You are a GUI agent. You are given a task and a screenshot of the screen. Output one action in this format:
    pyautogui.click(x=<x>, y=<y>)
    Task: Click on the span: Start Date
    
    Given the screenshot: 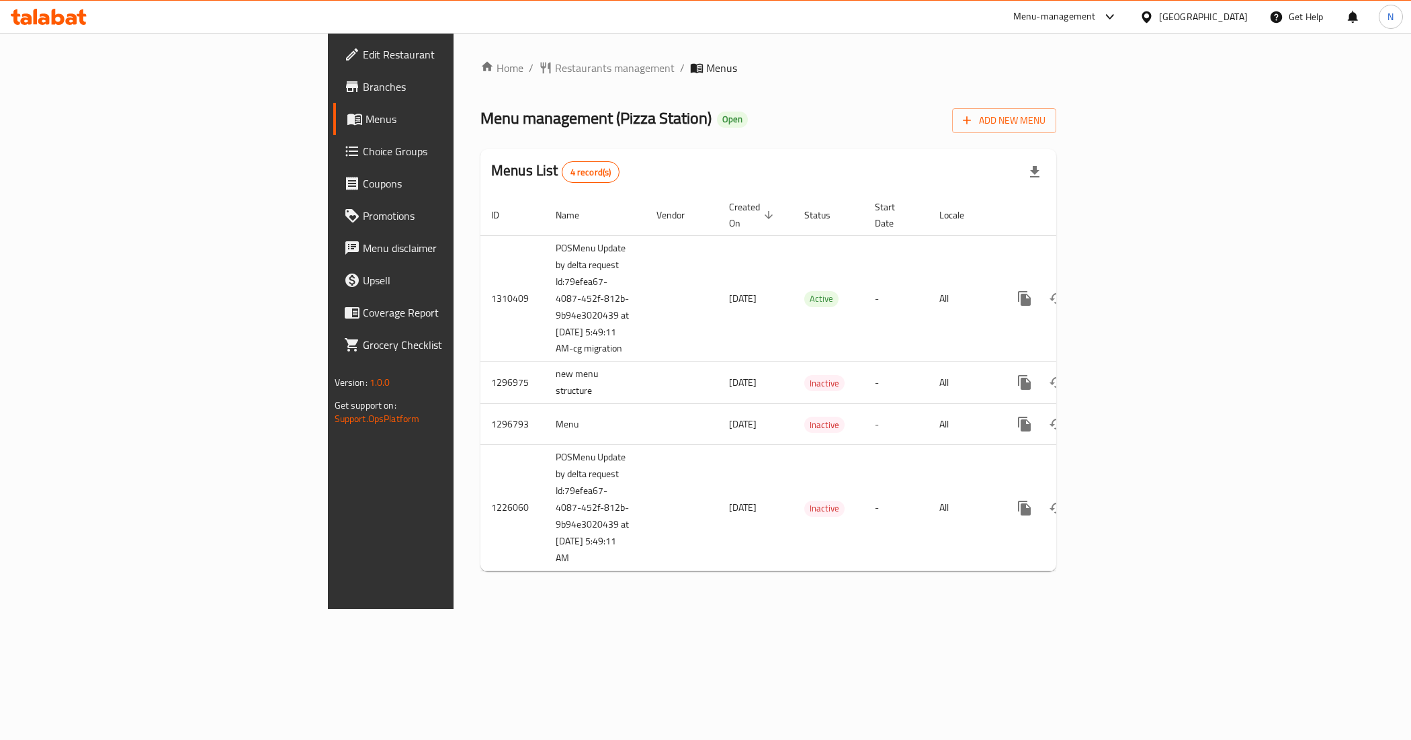 What is the action you would take?
    pyautogui.click(x=894, y=215)
    